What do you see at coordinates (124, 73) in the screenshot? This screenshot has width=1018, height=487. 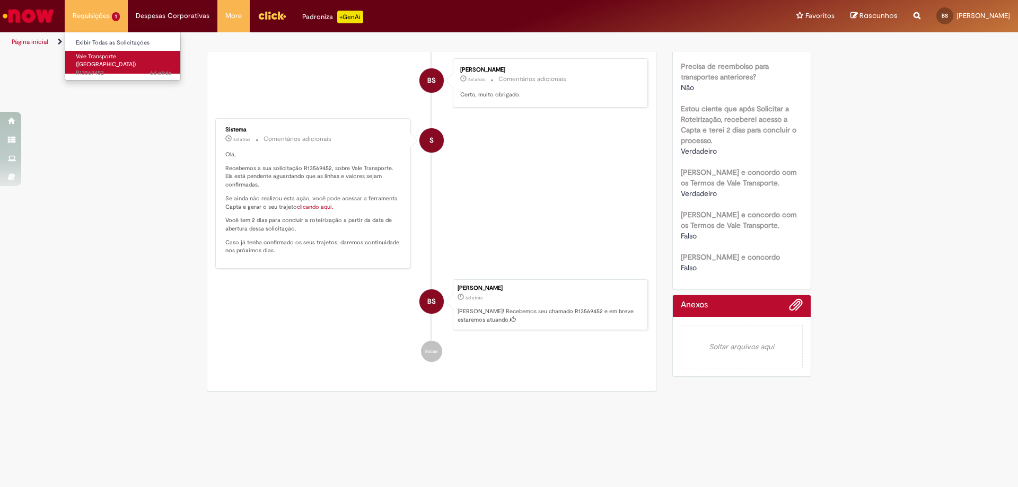 I see `span: R13569452` at bounding box center [124, 73].